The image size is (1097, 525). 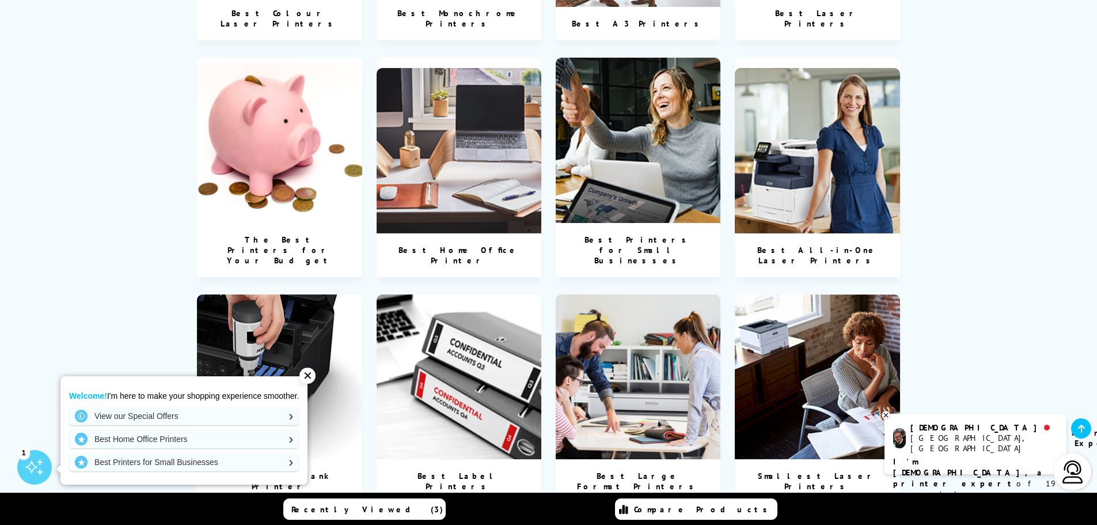 I want to click on span: Compare Products, so click(x=704, y=509).